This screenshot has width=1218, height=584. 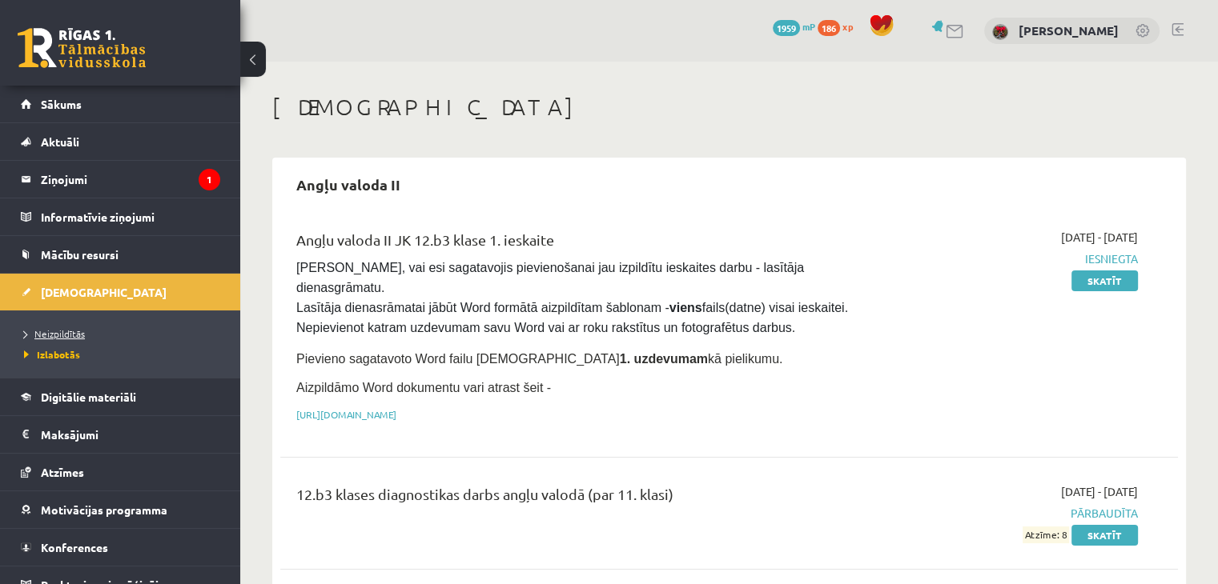 I want to click on span: mP, so click(x=809, y=26).